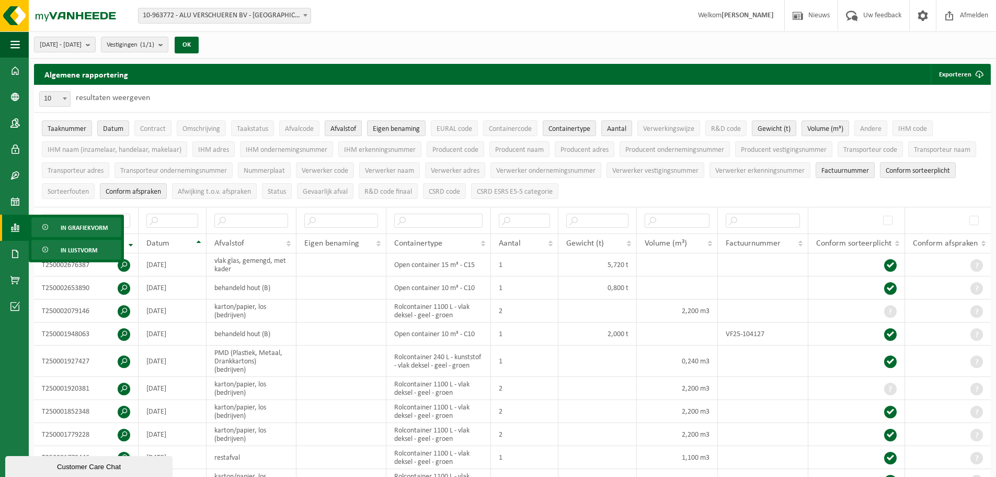 This screenshot has height=477, width=996. I want to click on button: AantalAantal: Activate to sort, so click(617, 128).